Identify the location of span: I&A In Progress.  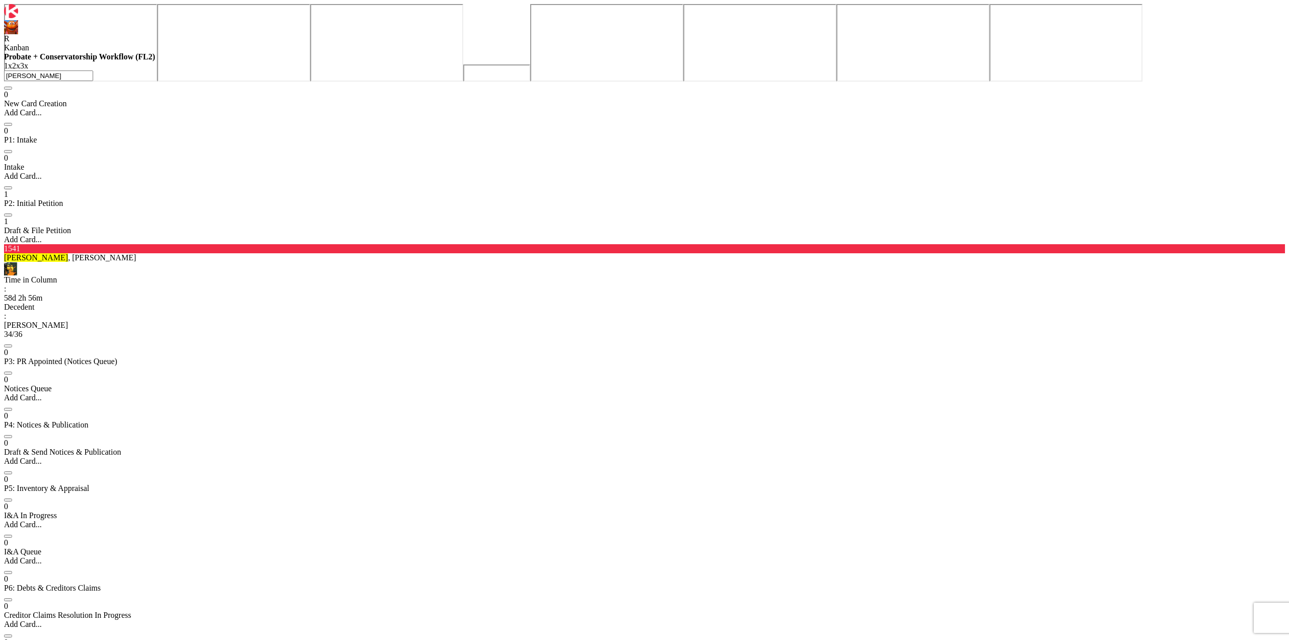
(30, 515).